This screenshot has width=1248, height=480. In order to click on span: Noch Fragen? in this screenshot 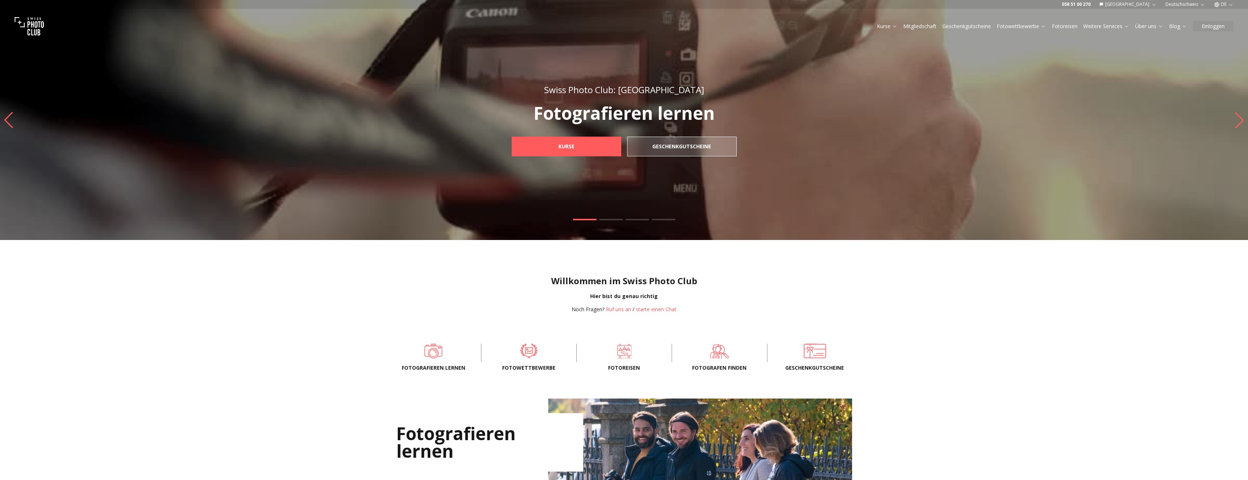, I will do `click(588, 309)`.